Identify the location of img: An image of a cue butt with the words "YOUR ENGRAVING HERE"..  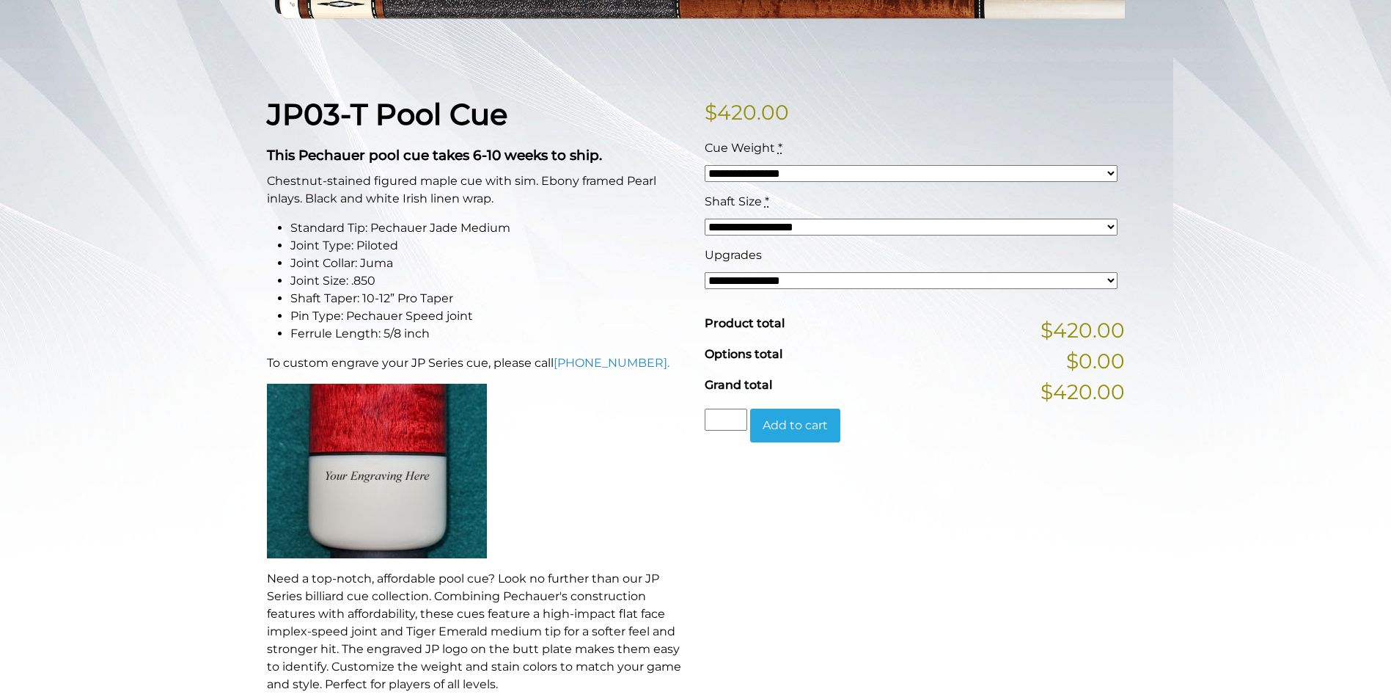
(377, 471).